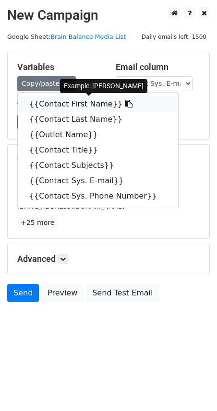  I want to click on a: {{Contact Last Name}}, so click(98, 120).